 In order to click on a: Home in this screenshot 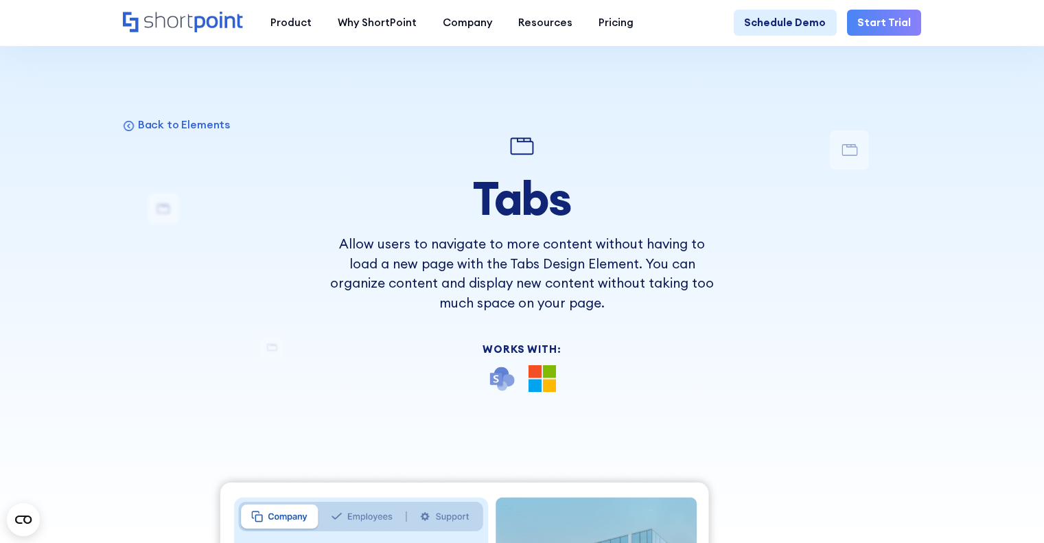, I will do `click(183, 23)`.